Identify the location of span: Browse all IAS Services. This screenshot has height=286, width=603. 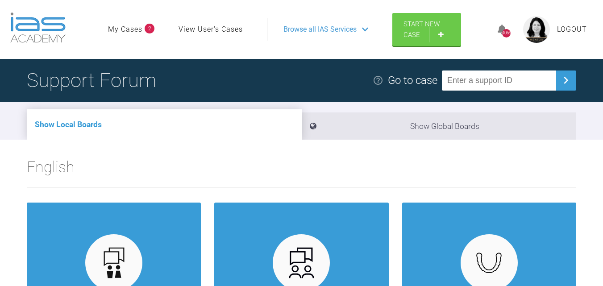
(320, 29).